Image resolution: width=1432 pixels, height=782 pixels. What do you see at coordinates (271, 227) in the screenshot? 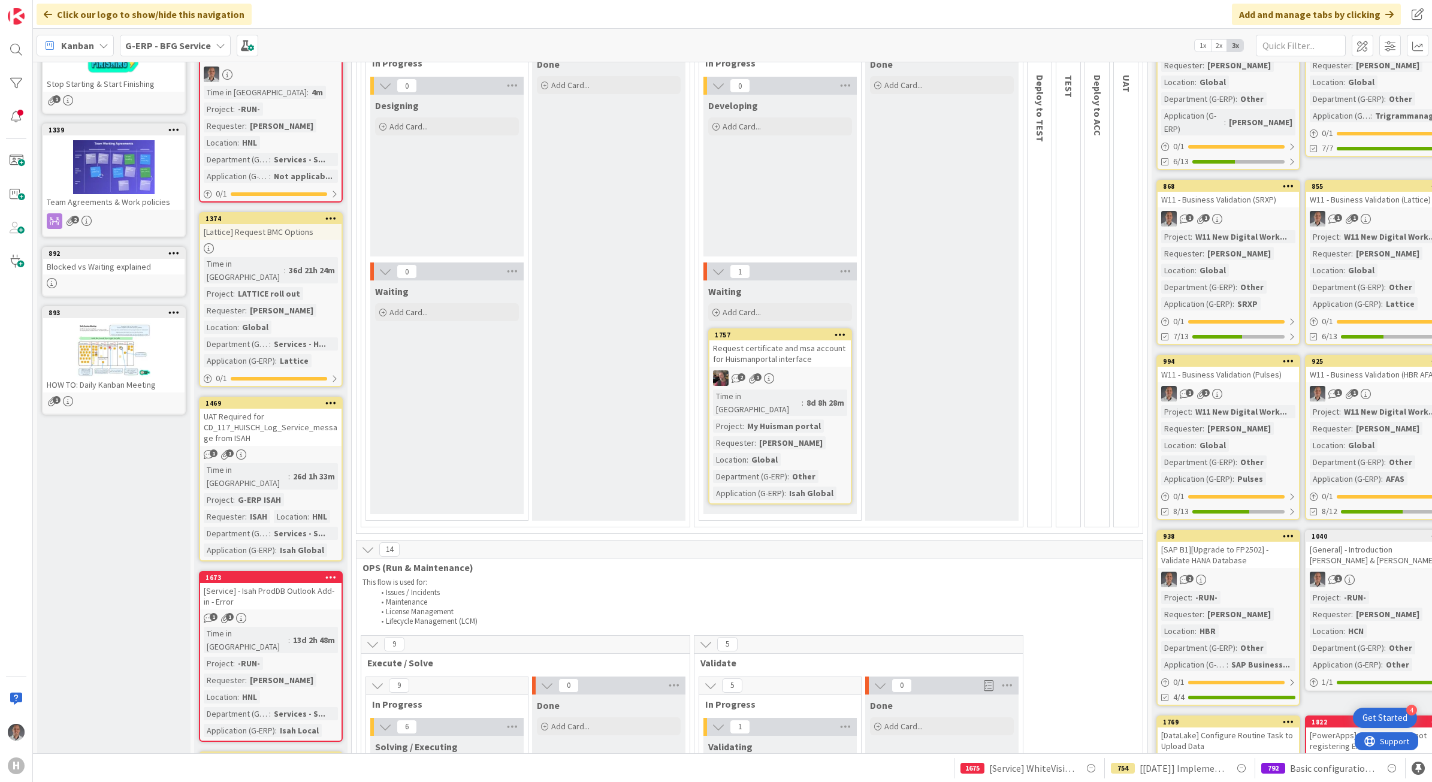
I see `div: 1374[Lattice] Request BMC Options` at bounding box center [271, 227].